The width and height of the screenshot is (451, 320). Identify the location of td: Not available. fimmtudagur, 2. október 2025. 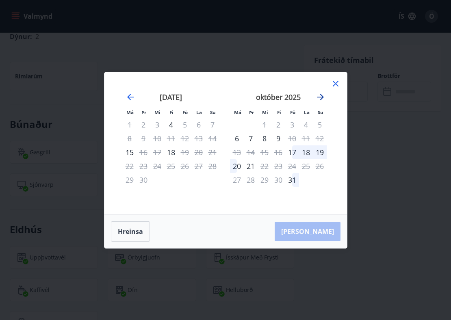
(278, 125).